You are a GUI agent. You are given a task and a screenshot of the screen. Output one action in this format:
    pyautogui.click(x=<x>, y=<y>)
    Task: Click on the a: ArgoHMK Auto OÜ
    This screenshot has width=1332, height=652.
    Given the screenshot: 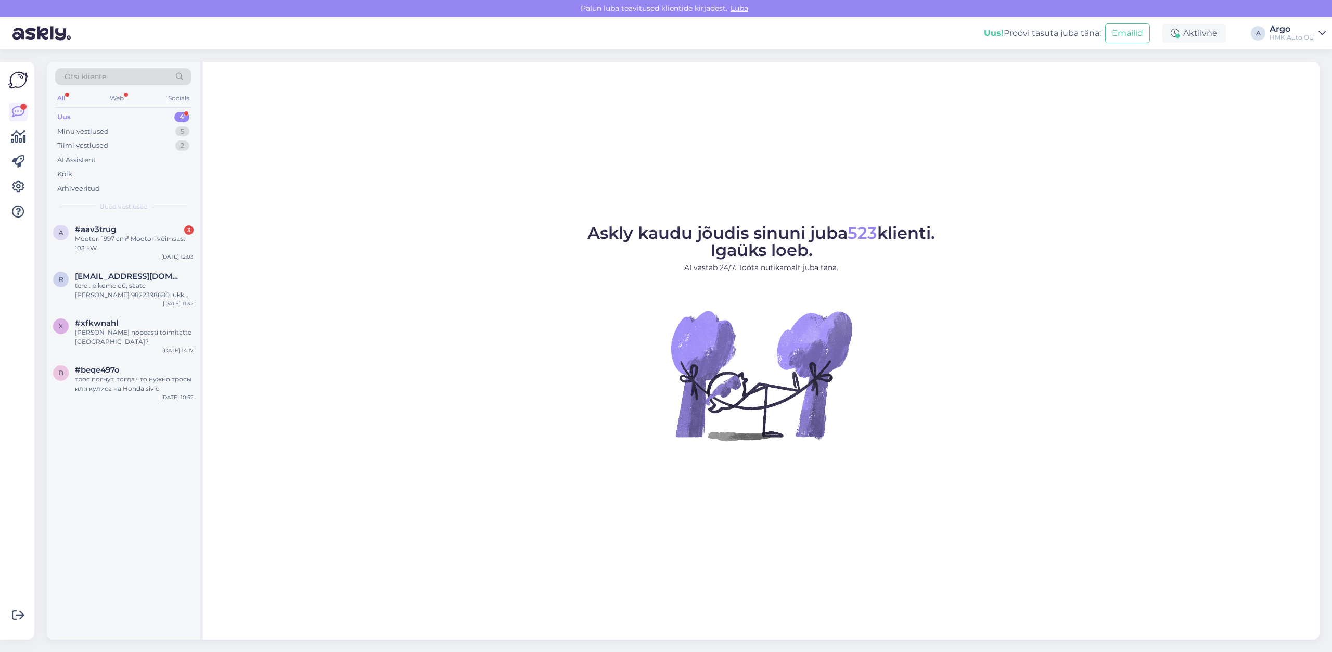 What is the action you would take?
    pyautogui.click(x=1297, y=33)
    